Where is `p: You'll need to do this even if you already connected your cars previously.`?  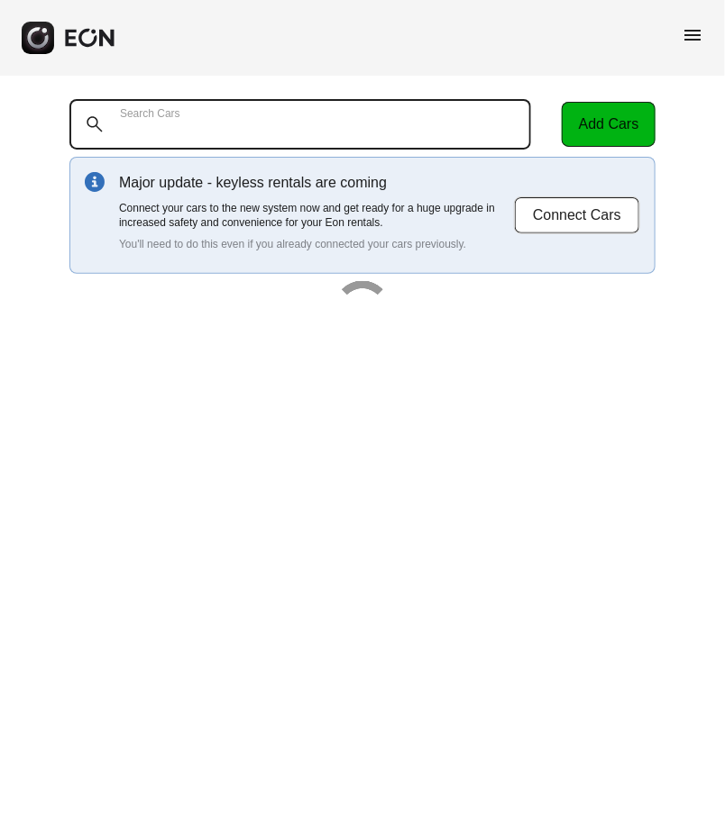 p: You'll need to do this even if you already connected your cars previously. is located at coordinates (316, 244).